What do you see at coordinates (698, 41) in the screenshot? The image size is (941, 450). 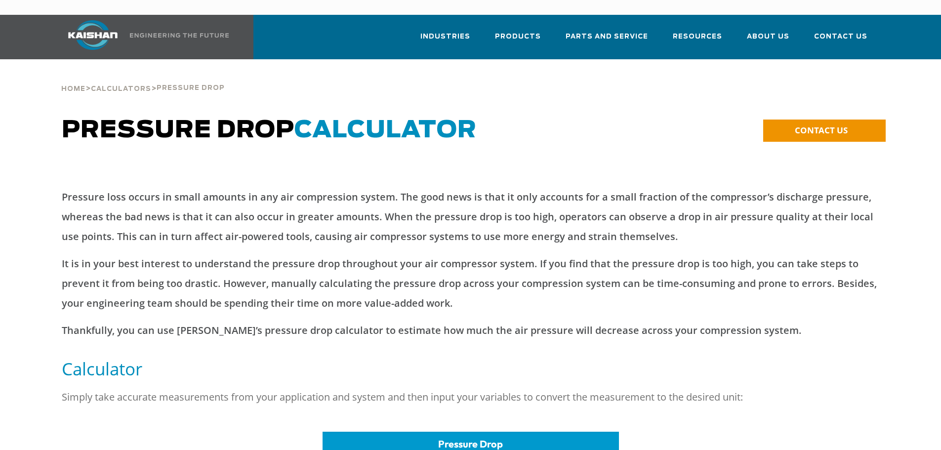 I see `a: Resources` at bounding box center [698, 41].